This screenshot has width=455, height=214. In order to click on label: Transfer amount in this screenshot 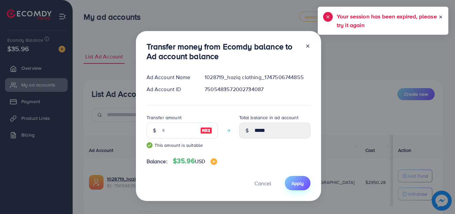, I will do `click(164, 117)`.